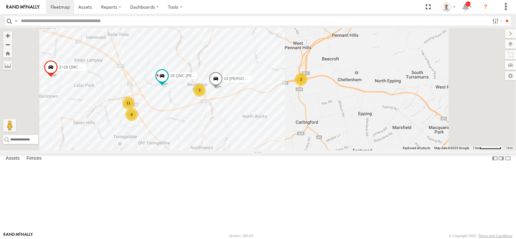 This screenshot has height=239, width=516. What do you see at coordinates (495, 158) in the screenshot?
I see `label: Dock Summary Table to the Left` at bounding box center [495, 158].